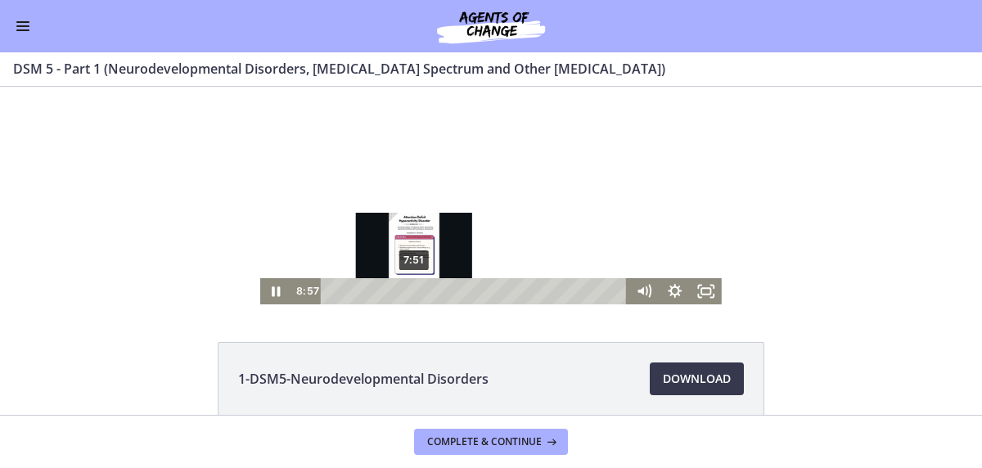  Describe the element at coordinates (23, 26) in the screenshot. I see `button: Enable menu` at that location.